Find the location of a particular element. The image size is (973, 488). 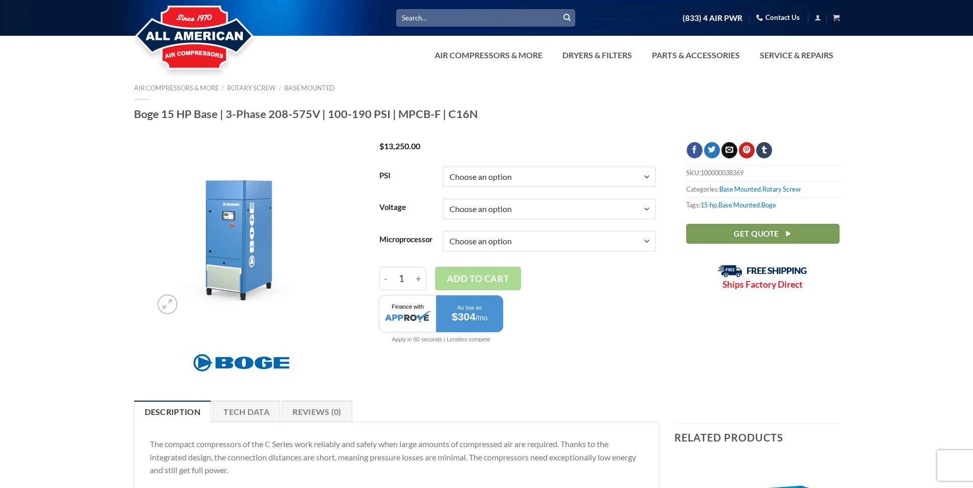

a: Email to a Friend is located at coordinates (729, 150).